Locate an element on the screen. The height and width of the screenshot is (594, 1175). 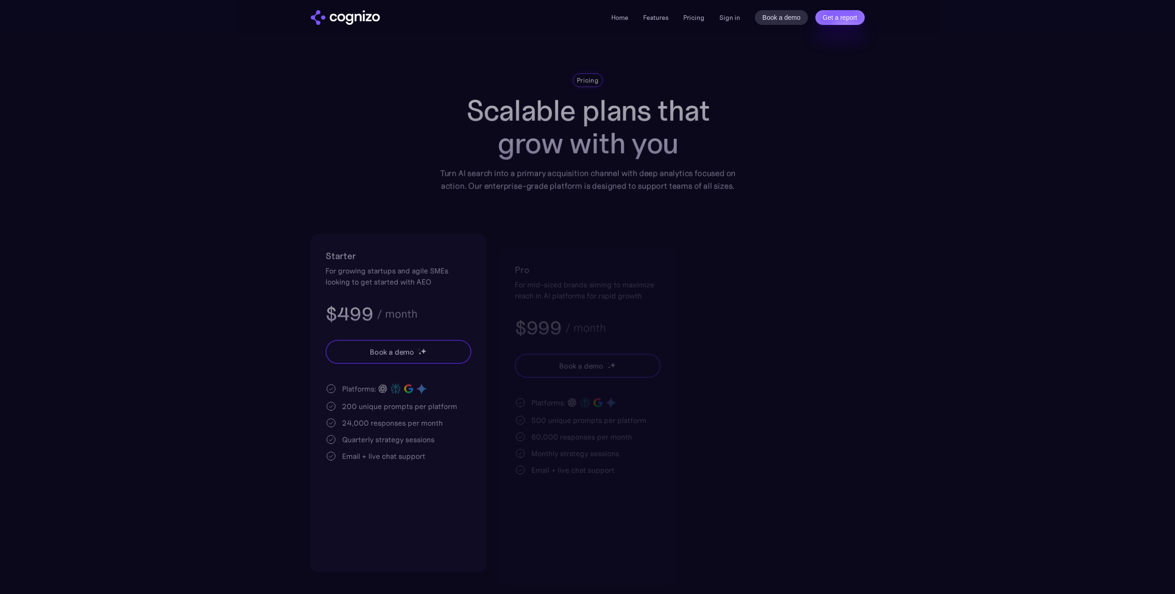
h3: $999 is located at coordinates (538, 328).